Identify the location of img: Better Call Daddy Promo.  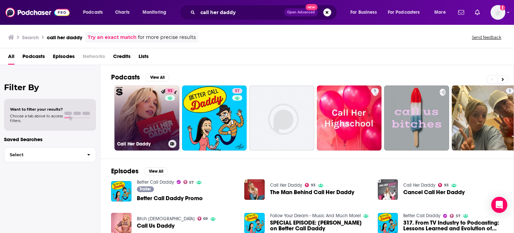
(121, 191).